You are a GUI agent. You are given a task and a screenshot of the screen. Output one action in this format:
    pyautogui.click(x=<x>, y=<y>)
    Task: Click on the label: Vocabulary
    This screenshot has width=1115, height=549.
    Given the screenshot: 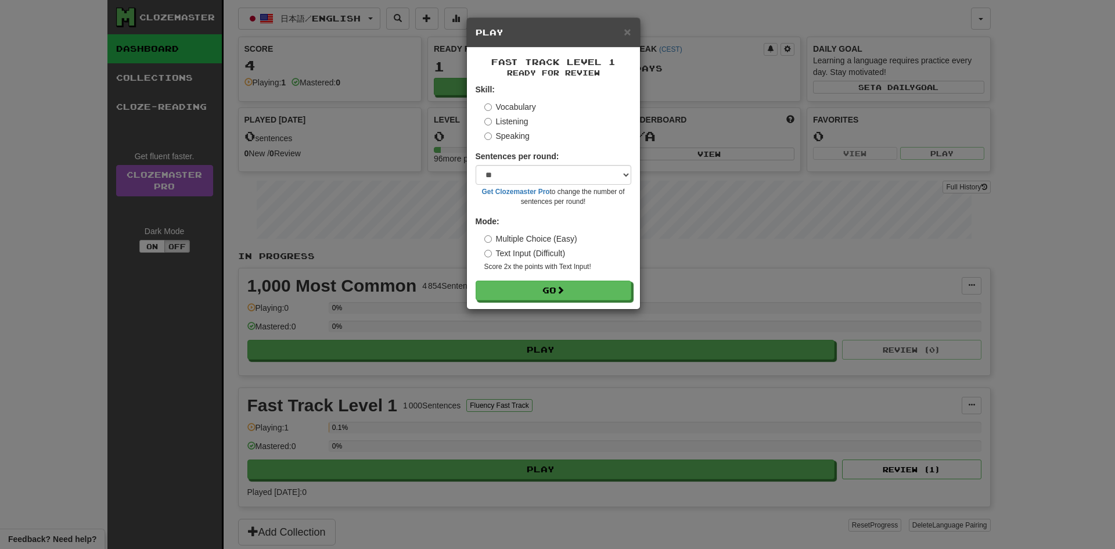 What is the action you would take?
    pyautogui.click(x=510, y=107)
    